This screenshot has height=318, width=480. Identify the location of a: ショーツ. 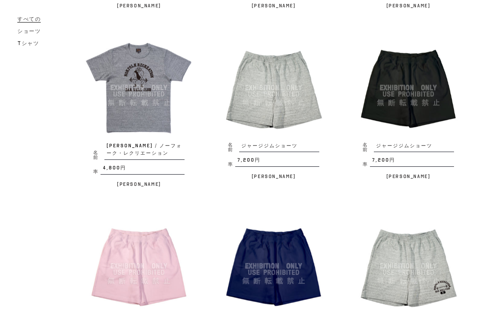
(29, 31).